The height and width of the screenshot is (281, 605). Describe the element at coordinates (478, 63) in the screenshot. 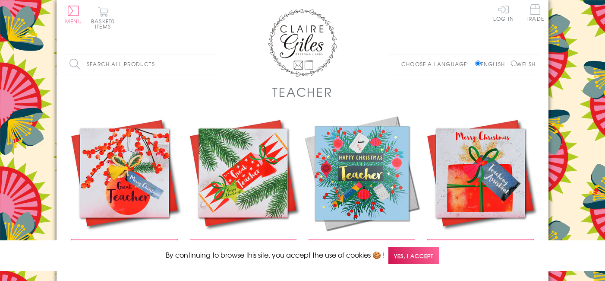

I see `input: English` at that location.